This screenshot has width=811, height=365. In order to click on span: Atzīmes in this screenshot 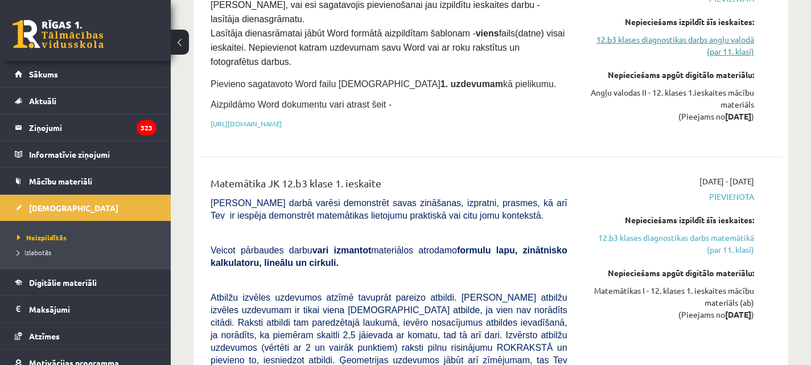, I will do `click(44, 336)`.